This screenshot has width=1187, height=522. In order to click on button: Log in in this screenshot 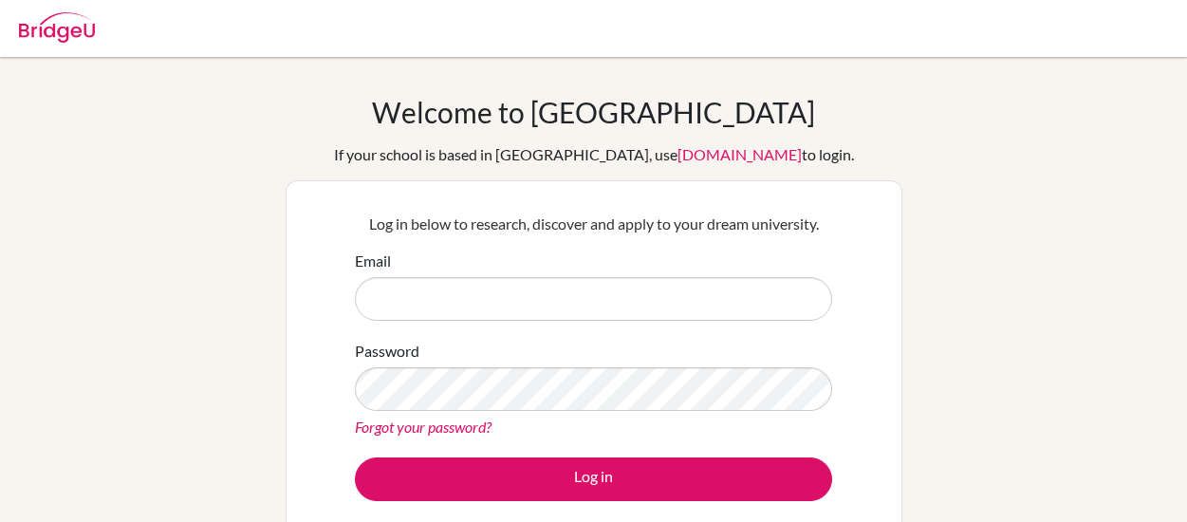, I will do `click(593, 479)`.